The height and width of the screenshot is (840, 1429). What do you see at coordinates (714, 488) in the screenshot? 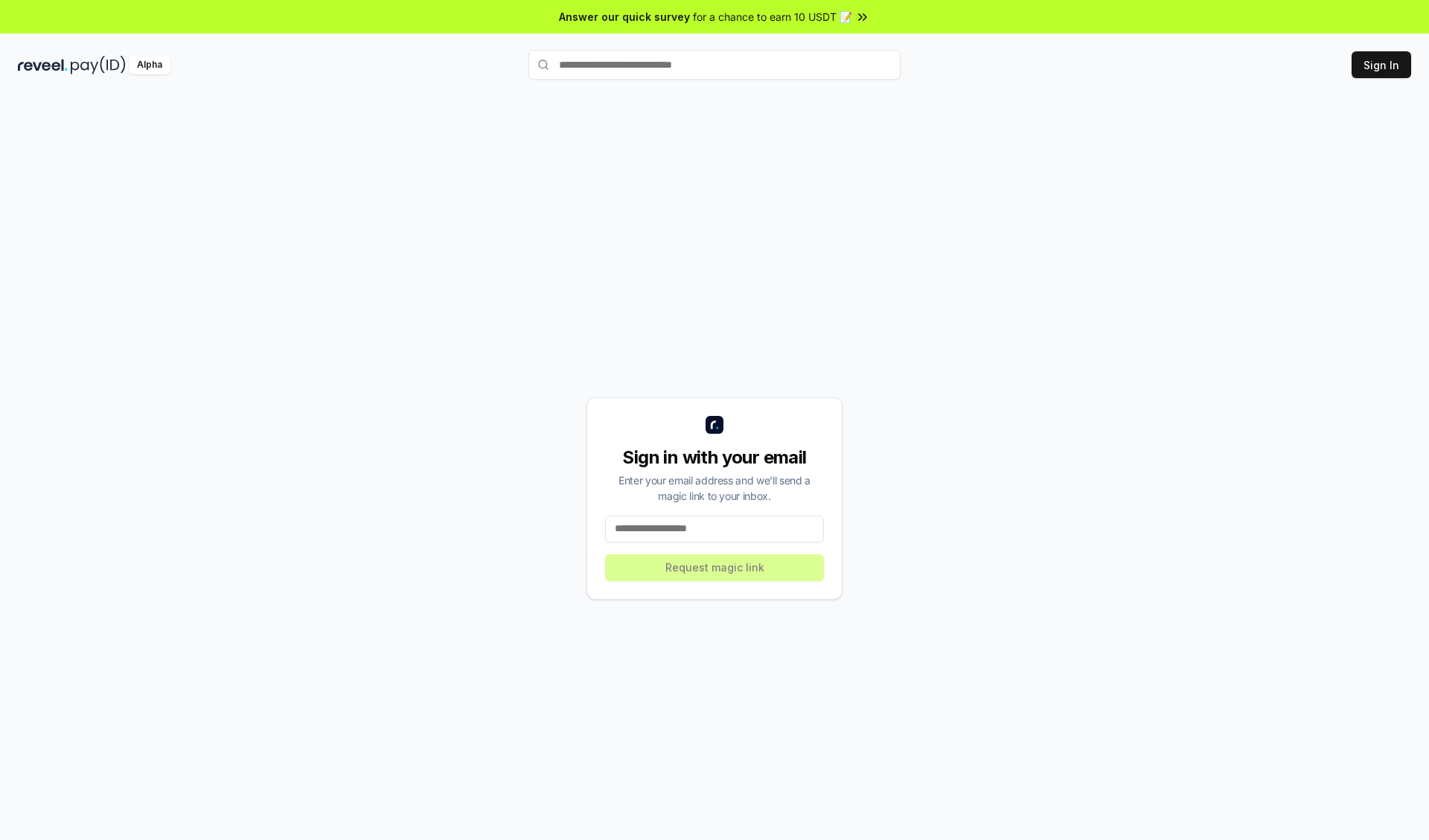
I see `div: Enter your email address and we’ll send a magic link to your inbox.` at bounding box center [714, 488].